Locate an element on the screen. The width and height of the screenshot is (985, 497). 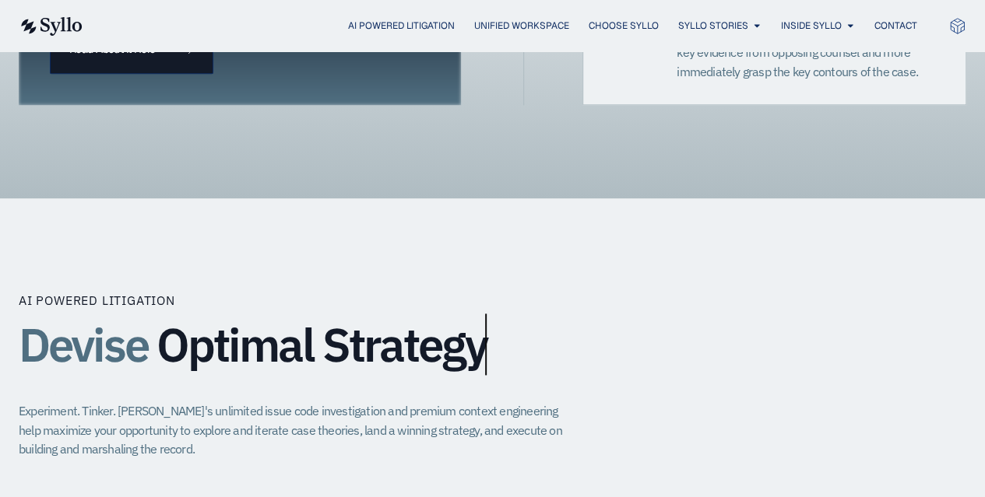
img: syllo is located at coordinates (51, 26).